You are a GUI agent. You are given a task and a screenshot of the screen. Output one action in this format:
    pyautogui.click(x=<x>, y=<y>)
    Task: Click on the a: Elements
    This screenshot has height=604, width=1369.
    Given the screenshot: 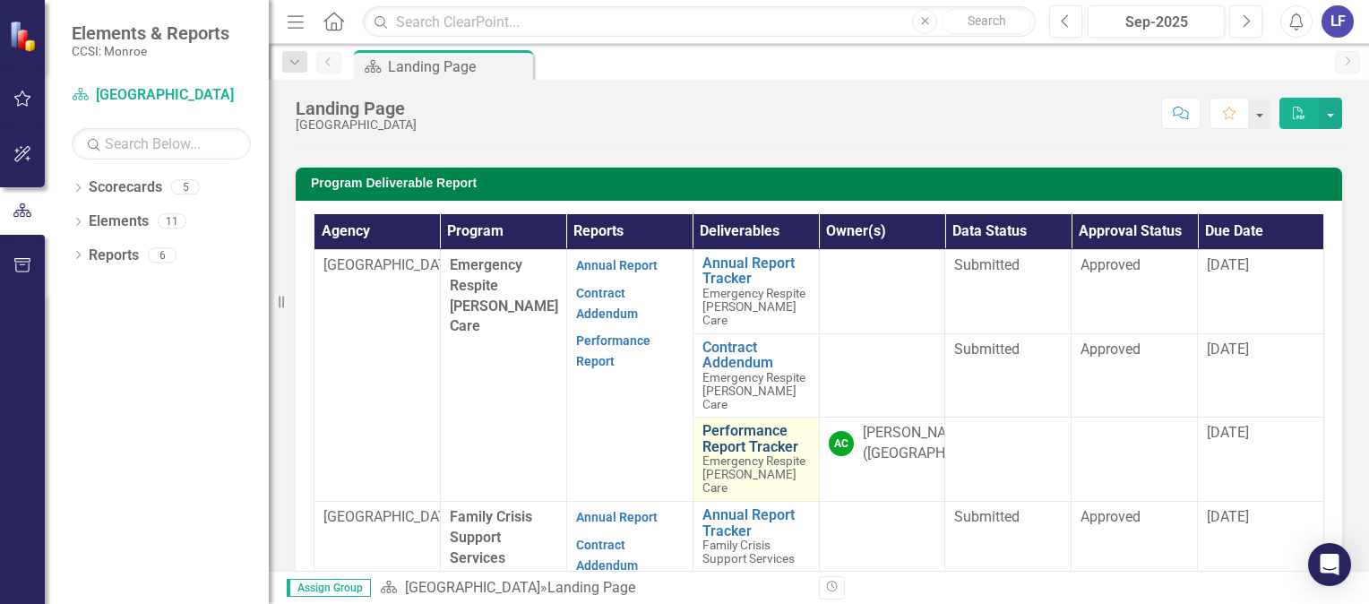 What is the action you would take?
    pyautogui.click(x=118, y=221)
    